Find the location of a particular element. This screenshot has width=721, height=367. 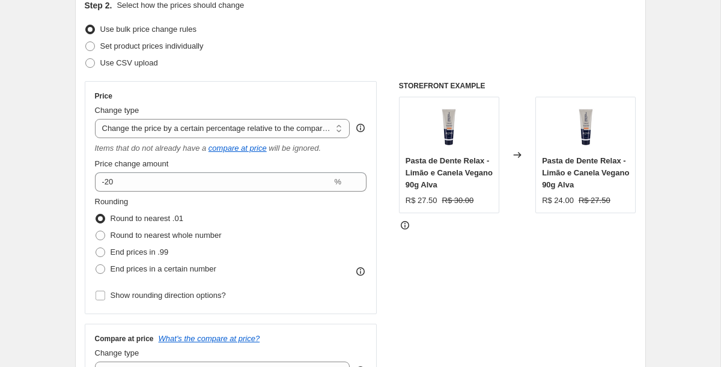

span: Show rounding direction options? is located at coordinates (168, 295).